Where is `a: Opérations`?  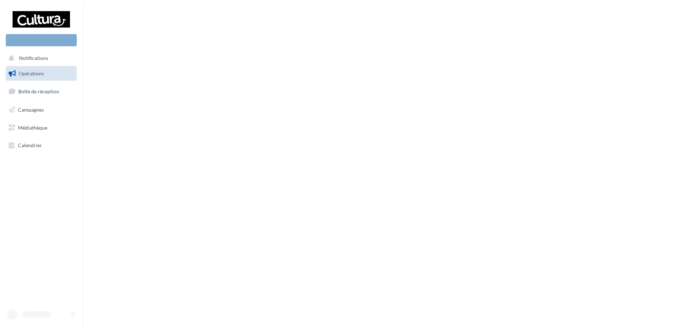 a: Opérations is located at coordinates (41, 74).